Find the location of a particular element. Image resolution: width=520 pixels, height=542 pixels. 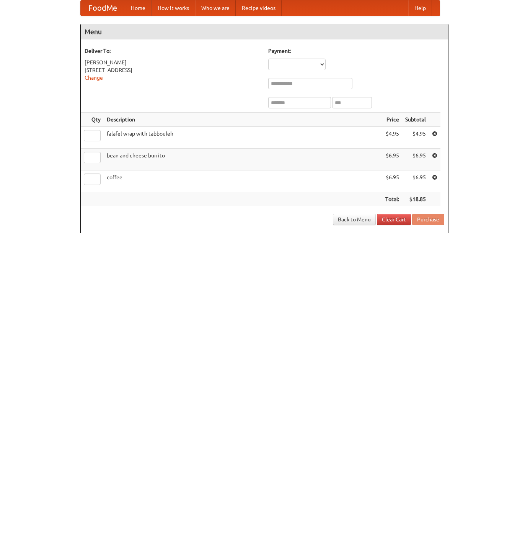

th: Description is located at coordinates (243, 119).